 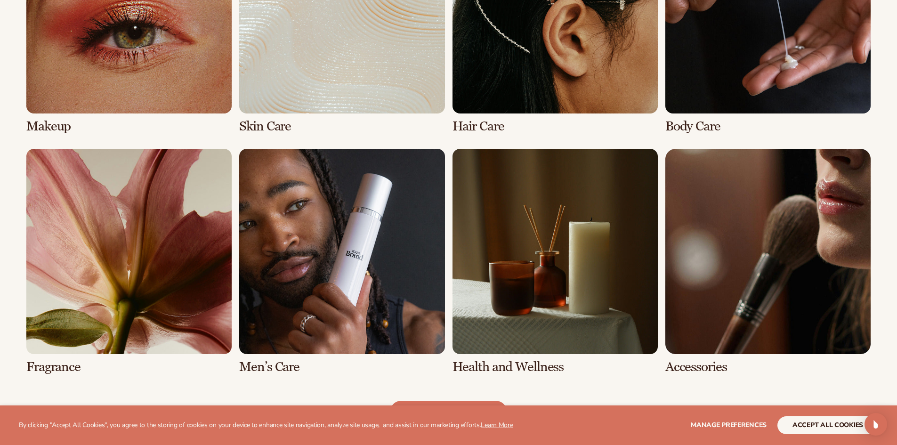 I want to click on a: view full catalog, so click(x=448, y=412).